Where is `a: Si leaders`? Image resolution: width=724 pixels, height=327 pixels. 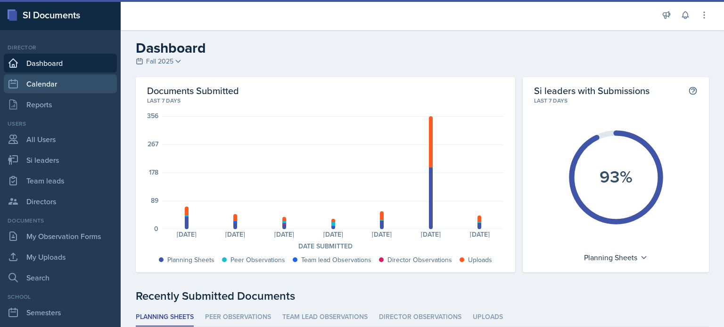 a: Si leaders is located at coordinates (60, 160).